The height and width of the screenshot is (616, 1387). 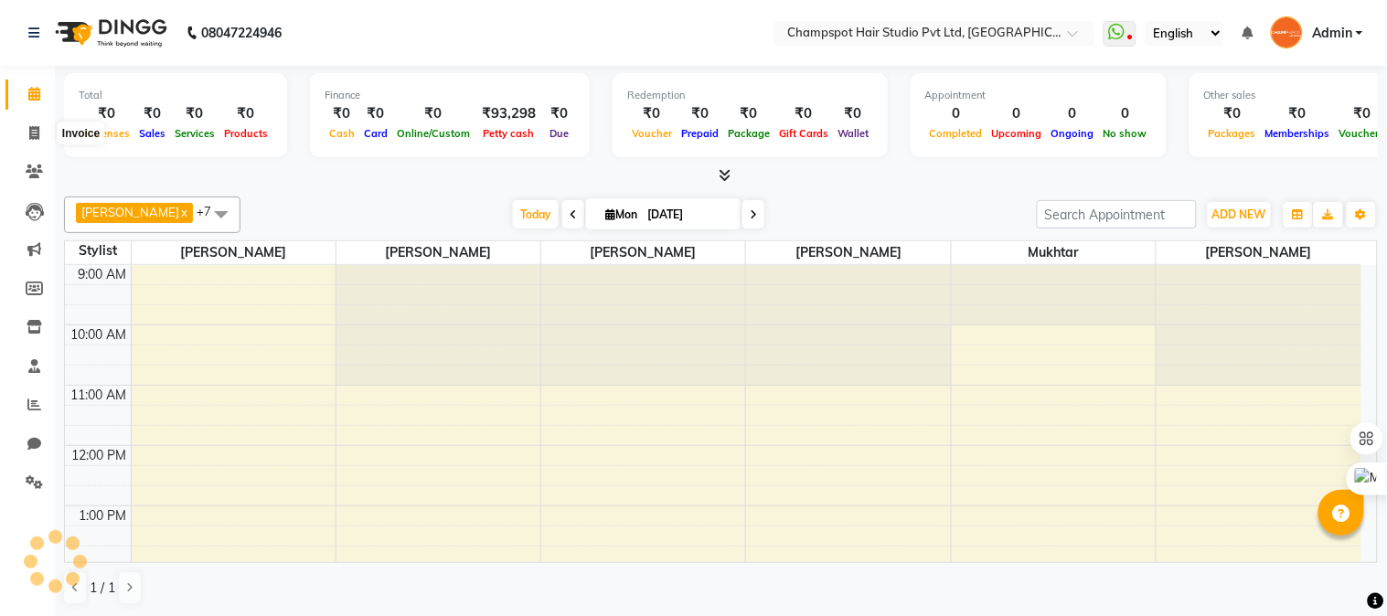 What do you see at coordinates (957, 134) in the screenshot?
I see `span: Completed` at bounding box center [957, 134].